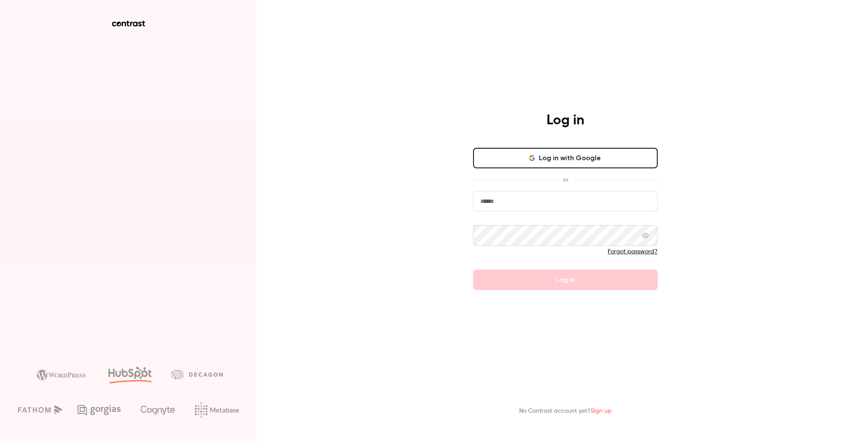  Describe the element at coordinates (601, 411) in the screenshot. I see `a: Sign up` at that location.